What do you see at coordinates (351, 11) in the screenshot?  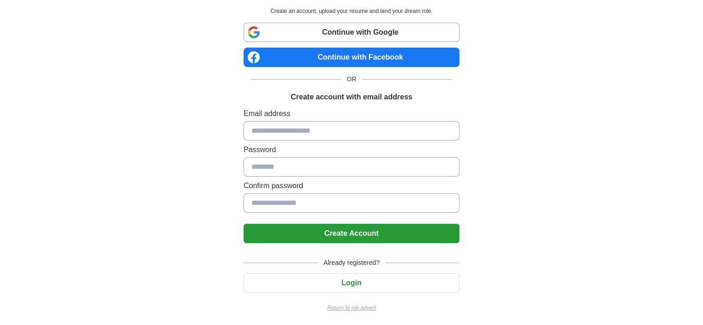 I see `p: Create an account, upload your resume and land your dream role.` at bounding box center [351, 11].